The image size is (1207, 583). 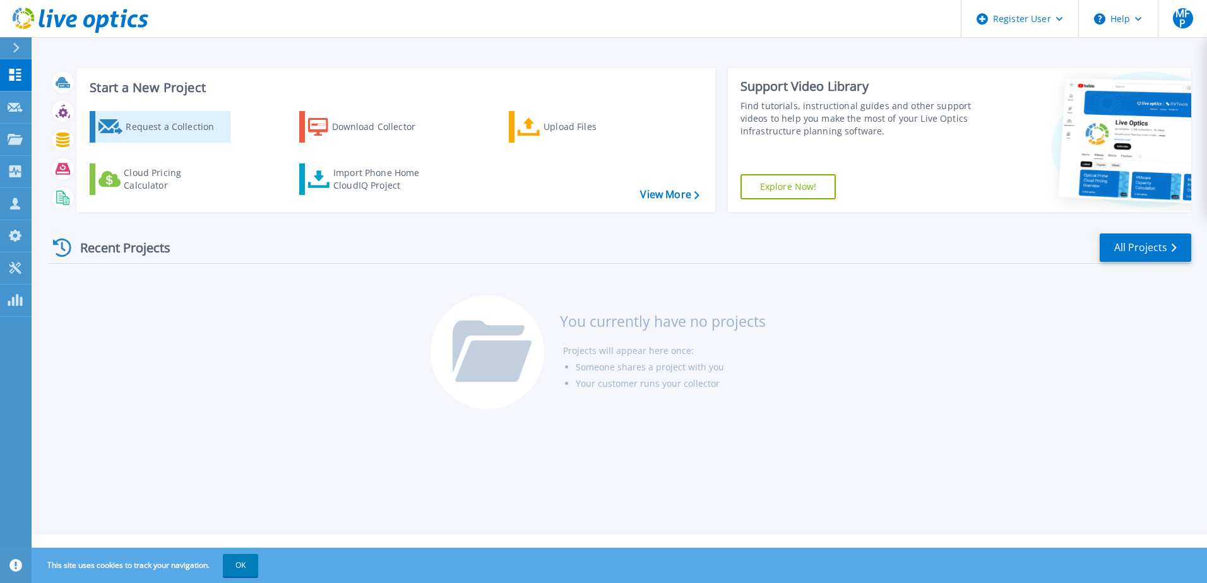 What do you see at coordinates (146, 566) in the screenshot?
I see `span: This site uses cookies to track your navigation.` at bounding box center [146, 566].